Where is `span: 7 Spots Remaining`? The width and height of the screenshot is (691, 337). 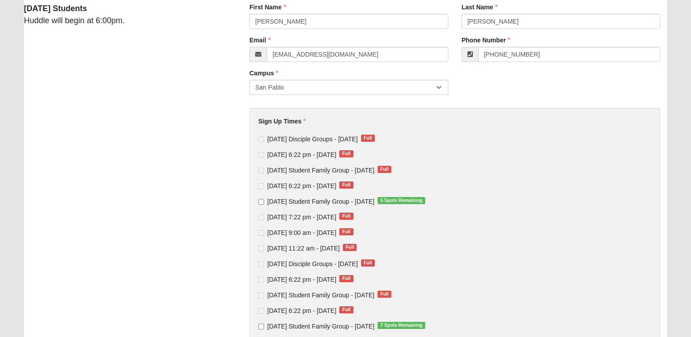
span: 7 Spots Remaining is located at coordinates (401, 325).